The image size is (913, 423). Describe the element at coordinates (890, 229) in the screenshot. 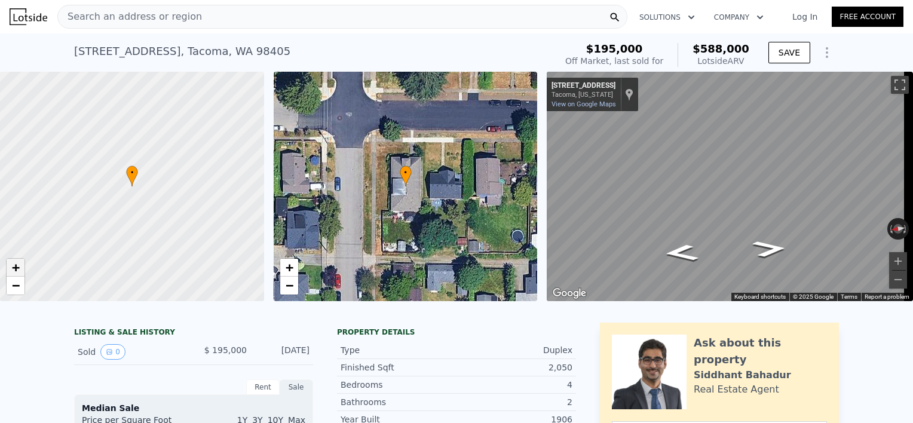

I see `button: Rotate counterclockwise` at that location.